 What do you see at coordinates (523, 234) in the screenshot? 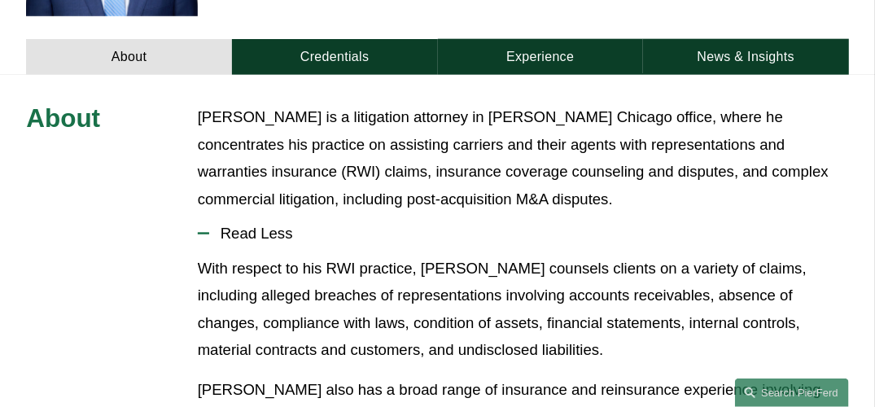
I see `button: Read Less` at bounding box center [523, 234].